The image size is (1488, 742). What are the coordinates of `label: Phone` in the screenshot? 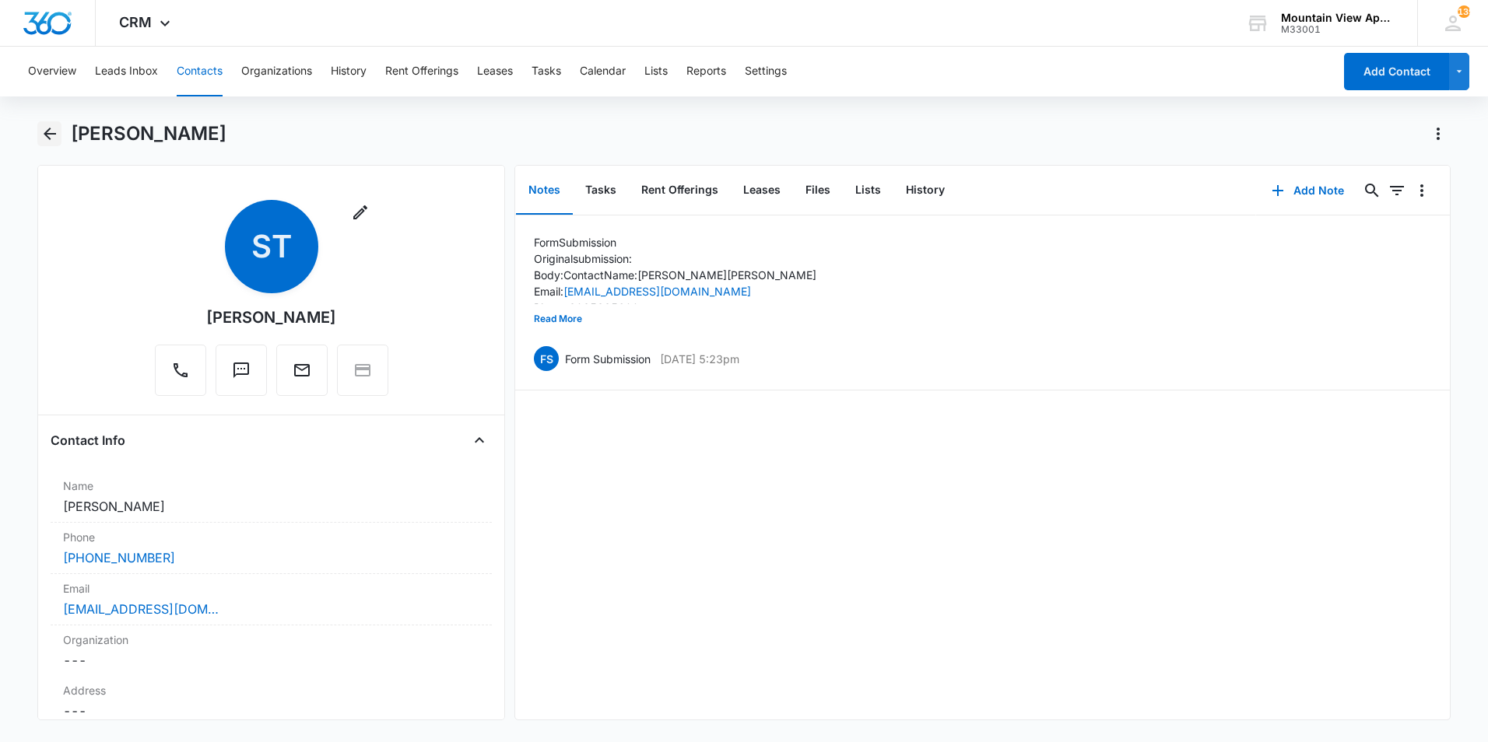 It's located at (271, 537).